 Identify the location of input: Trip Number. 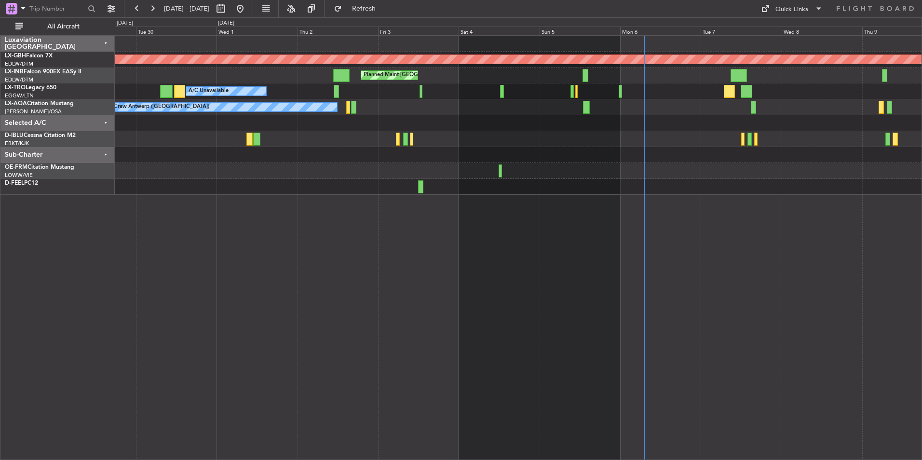
(57, 9).